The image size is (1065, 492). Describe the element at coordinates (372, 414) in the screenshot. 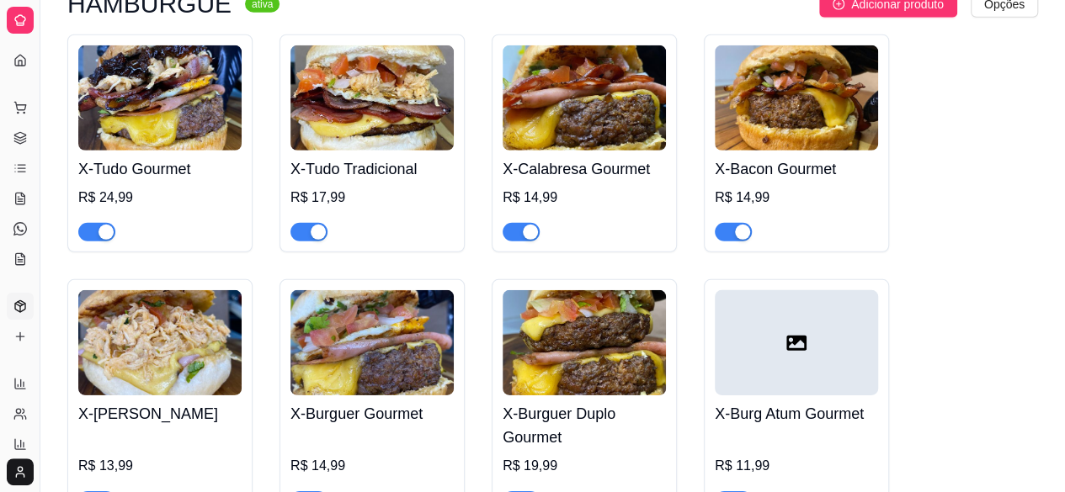

I see `h4: X-Burguer Gourmet` at that location.